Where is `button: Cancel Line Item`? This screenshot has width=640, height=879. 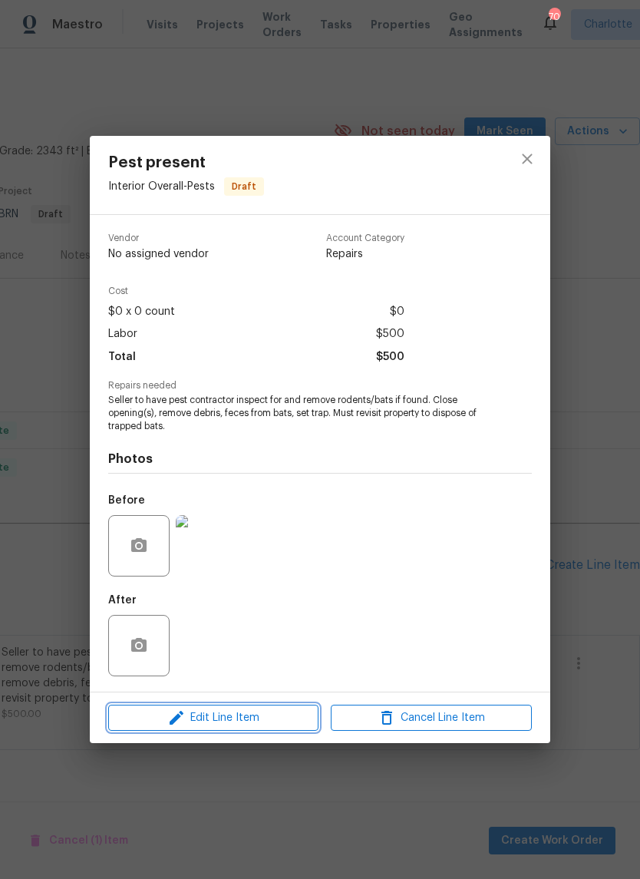
button: Cancel Line Item is located at coordinates (431, 718).